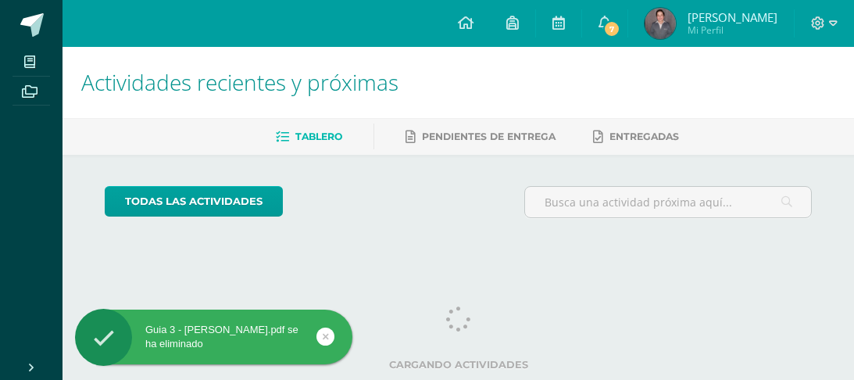 This screenshot has height=380, width=854. What do you see at coordinates (194, 201) in the screenshot?
I see `a: todas las Actividades` at bounding box center [194, 201].